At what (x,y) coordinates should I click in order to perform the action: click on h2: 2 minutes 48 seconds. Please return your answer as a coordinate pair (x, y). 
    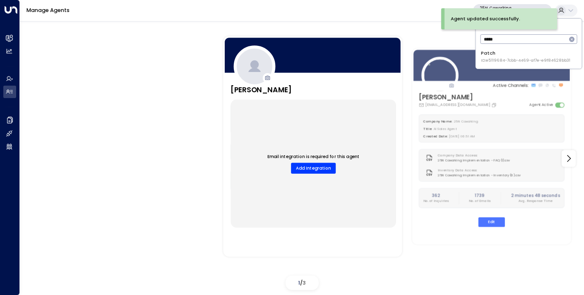
    Looking at the image, I should click on (535, 195).